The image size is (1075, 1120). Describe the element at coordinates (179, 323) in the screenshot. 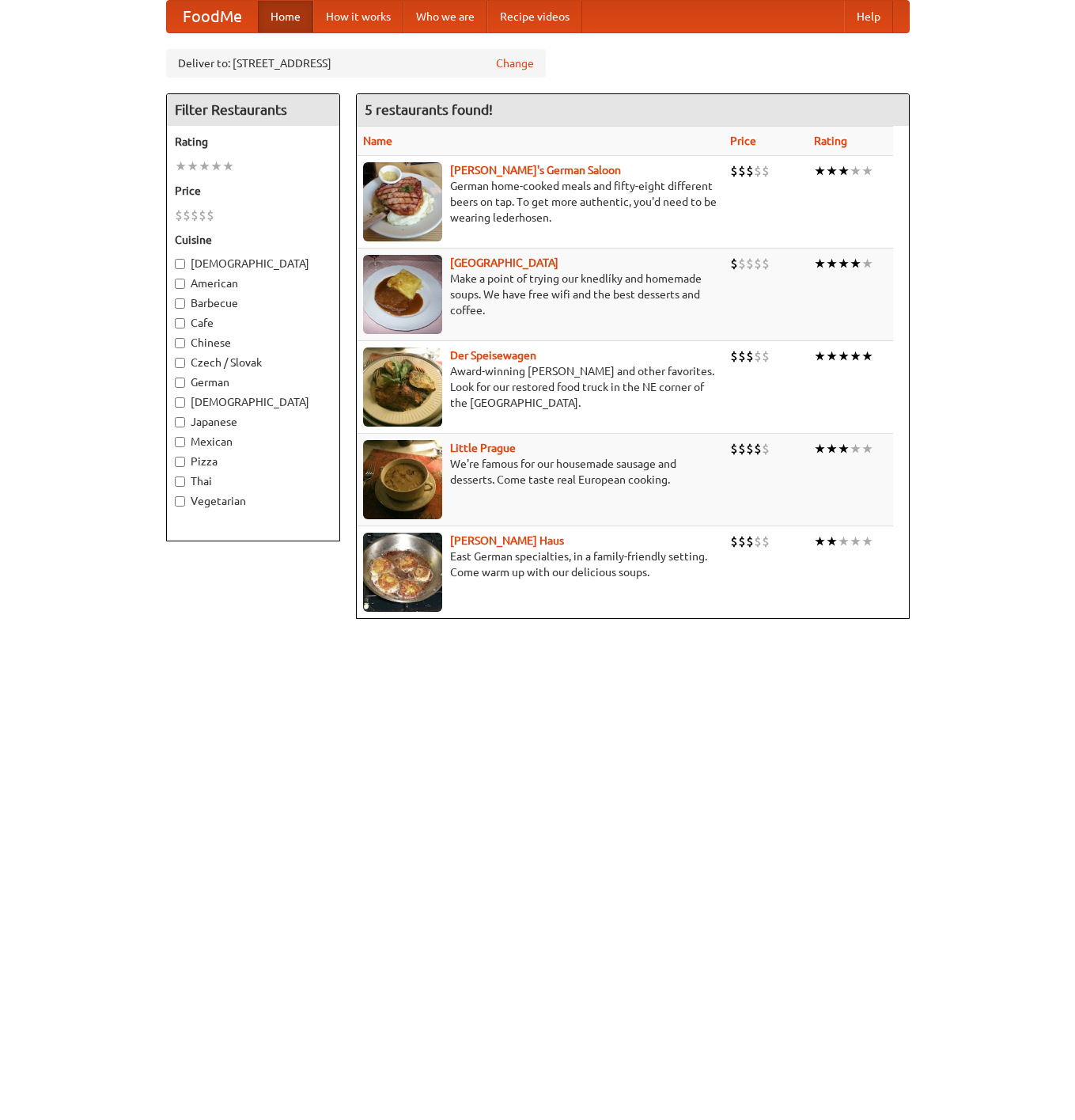

I see `input: Cafe` at that location.